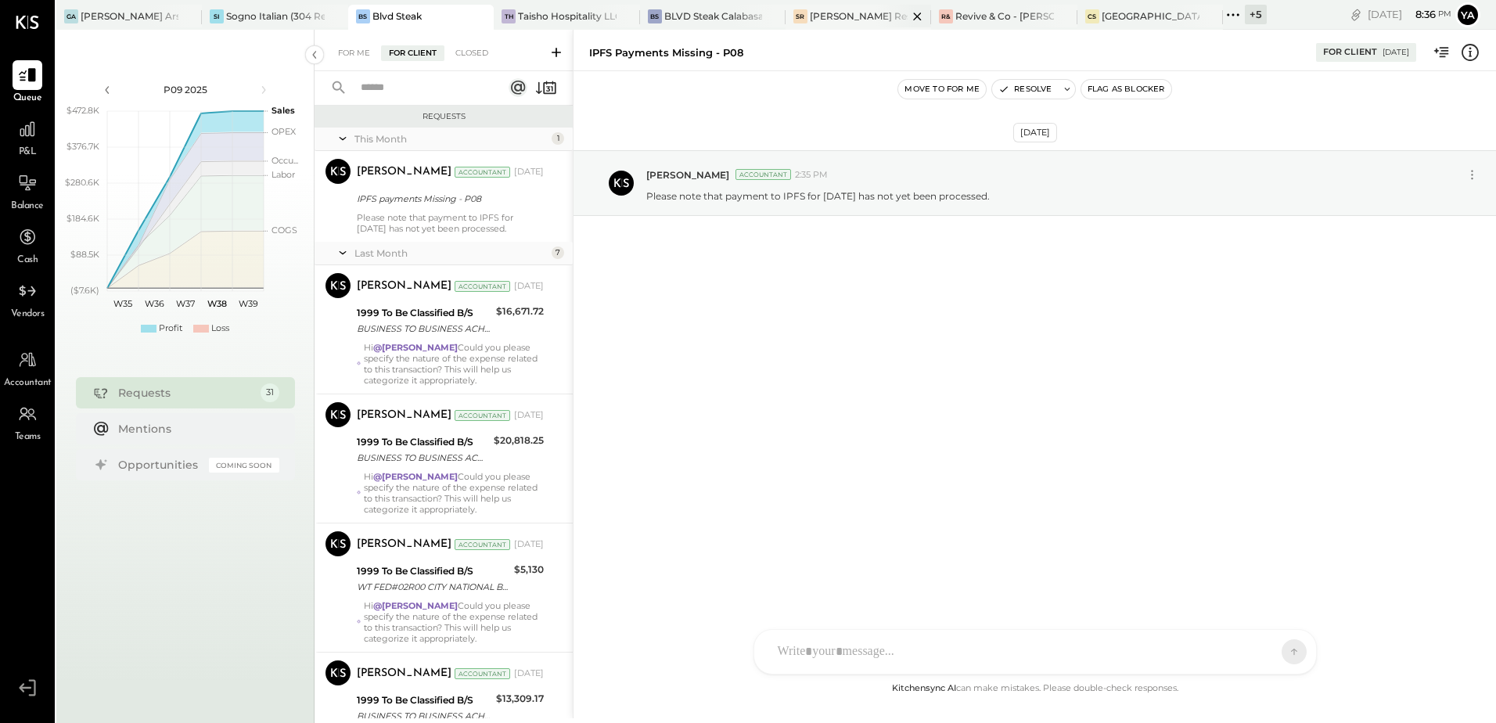  Describe the element at coordinates (27, 83) in the screenshot. I see `a: Queue` at that location.